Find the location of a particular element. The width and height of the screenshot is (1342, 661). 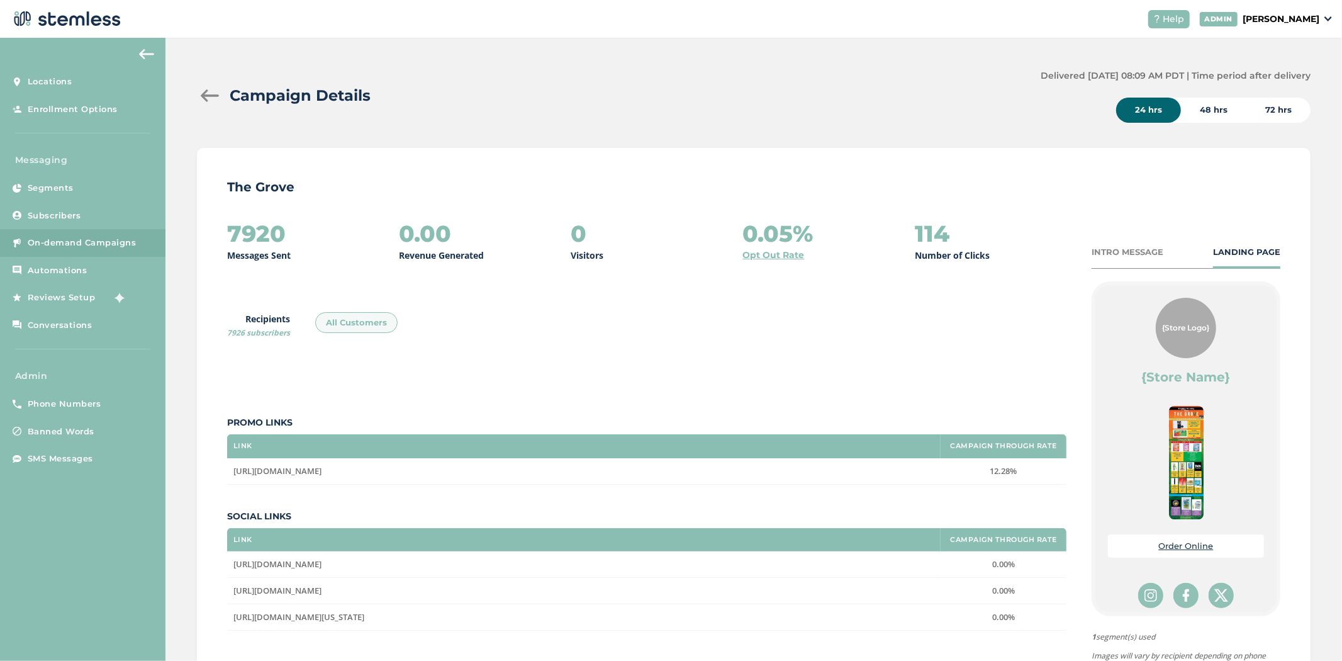

div: 72 hrs is located at coordinates (1279, 110).